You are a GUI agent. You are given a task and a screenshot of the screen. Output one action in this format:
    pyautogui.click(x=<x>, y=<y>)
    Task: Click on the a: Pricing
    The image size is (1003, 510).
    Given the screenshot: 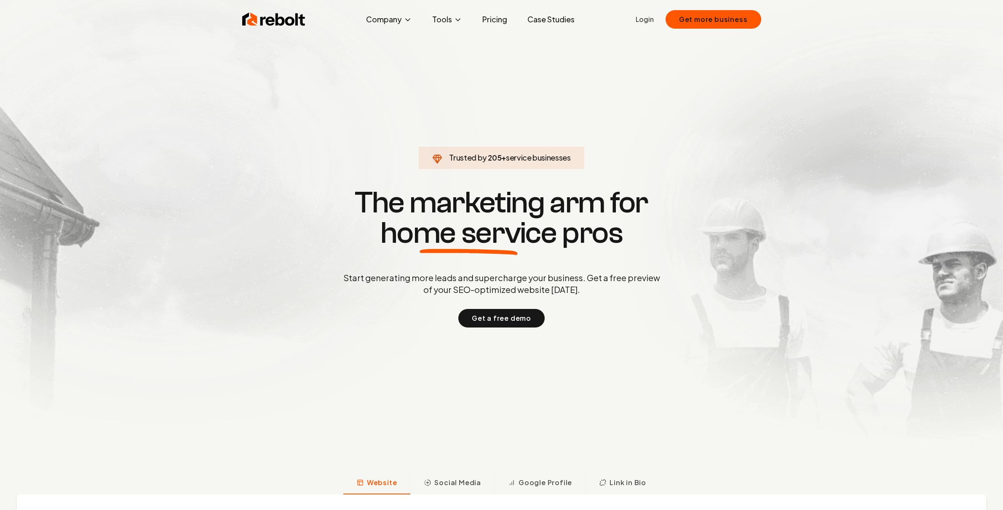 What is the action you would take?
    pyautogui.click(x=495, y=19)
    